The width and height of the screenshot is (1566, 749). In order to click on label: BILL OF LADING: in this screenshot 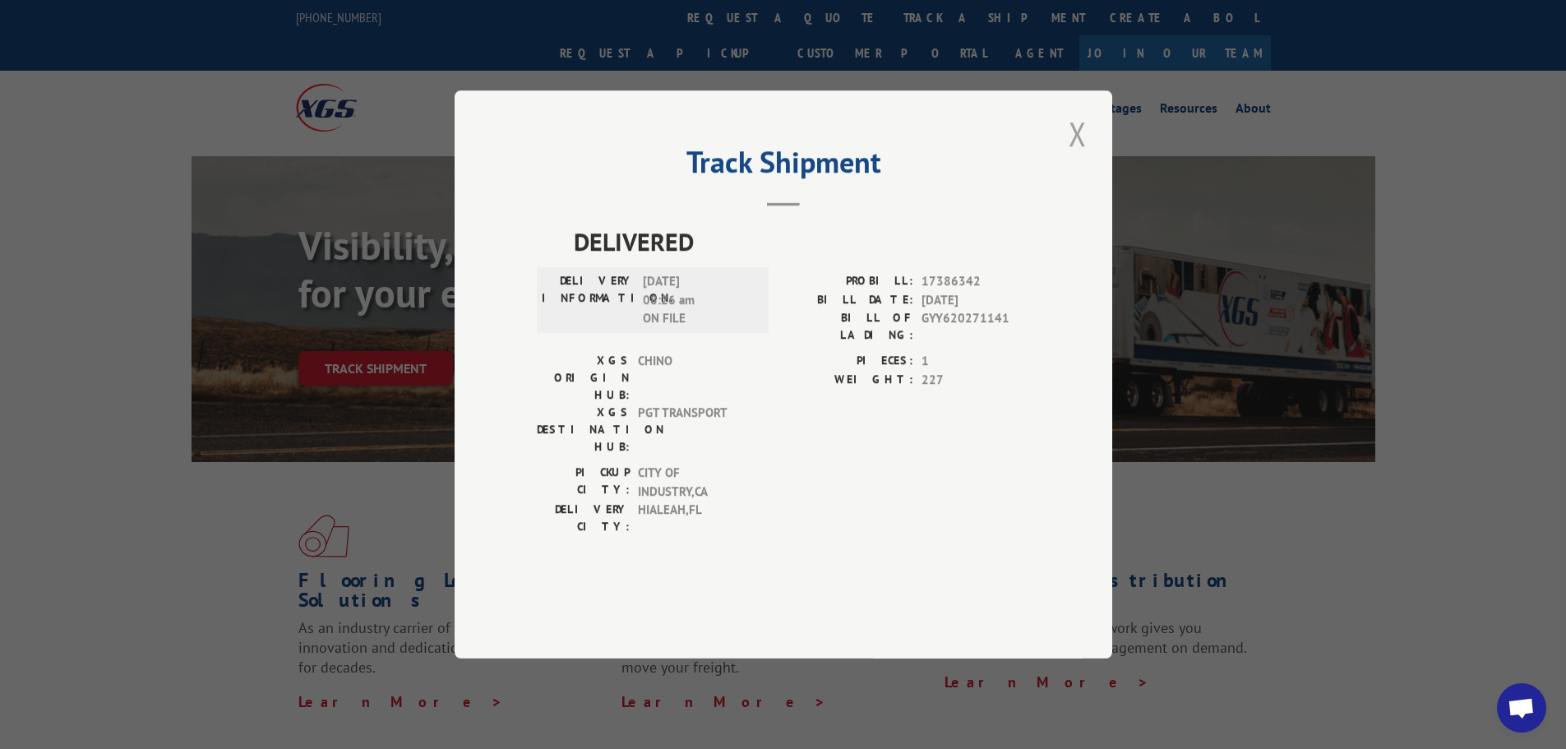, I will do `click(848, 326)`.